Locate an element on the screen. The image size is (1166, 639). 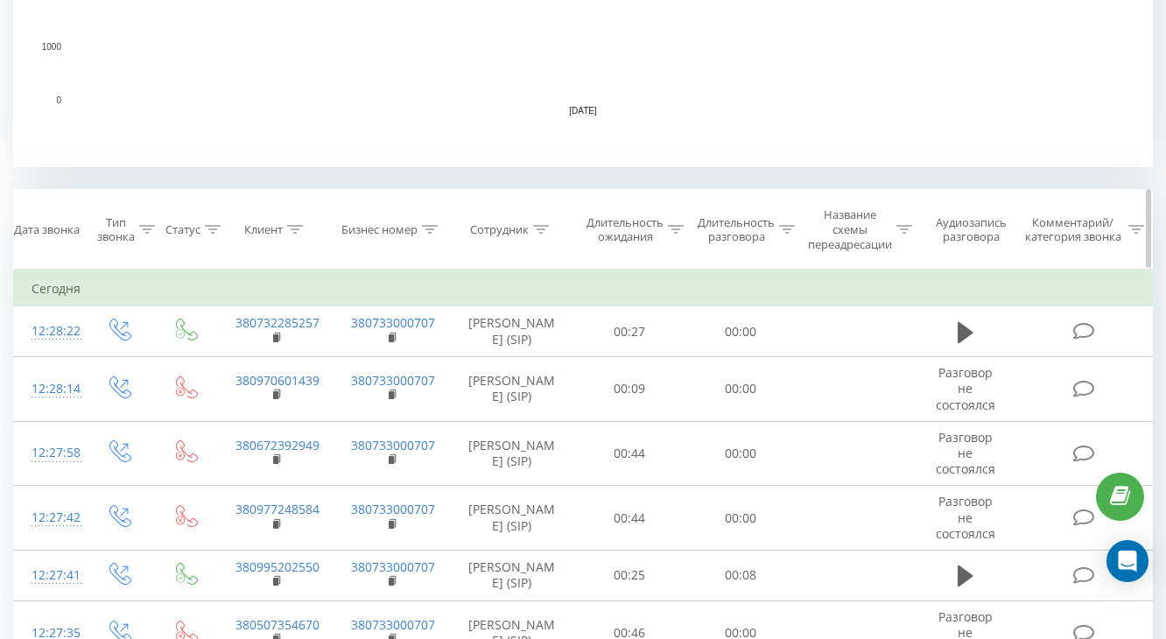
div: 12:27:42 is located at coordinates (49, 517).